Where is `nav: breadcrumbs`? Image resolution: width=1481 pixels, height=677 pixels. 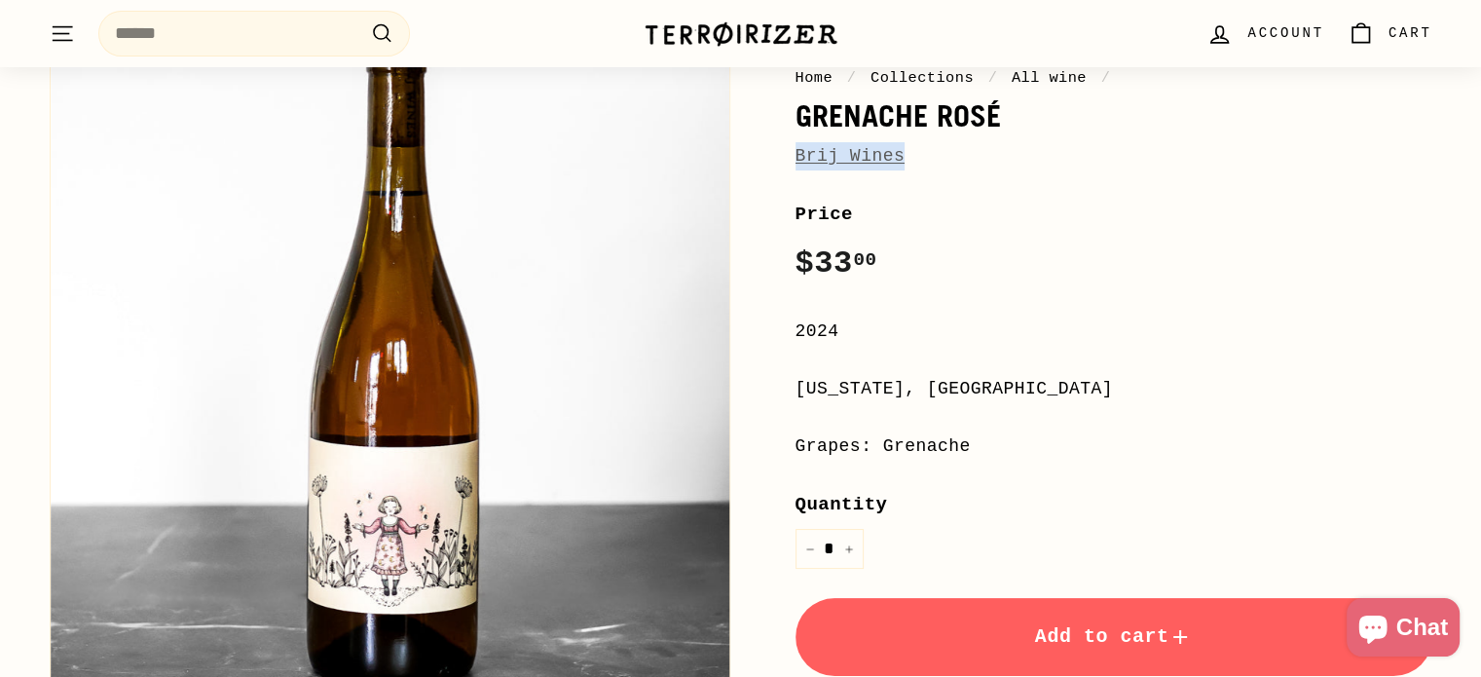 nav: breadcrumbs is located at coordinates (1114, 78).